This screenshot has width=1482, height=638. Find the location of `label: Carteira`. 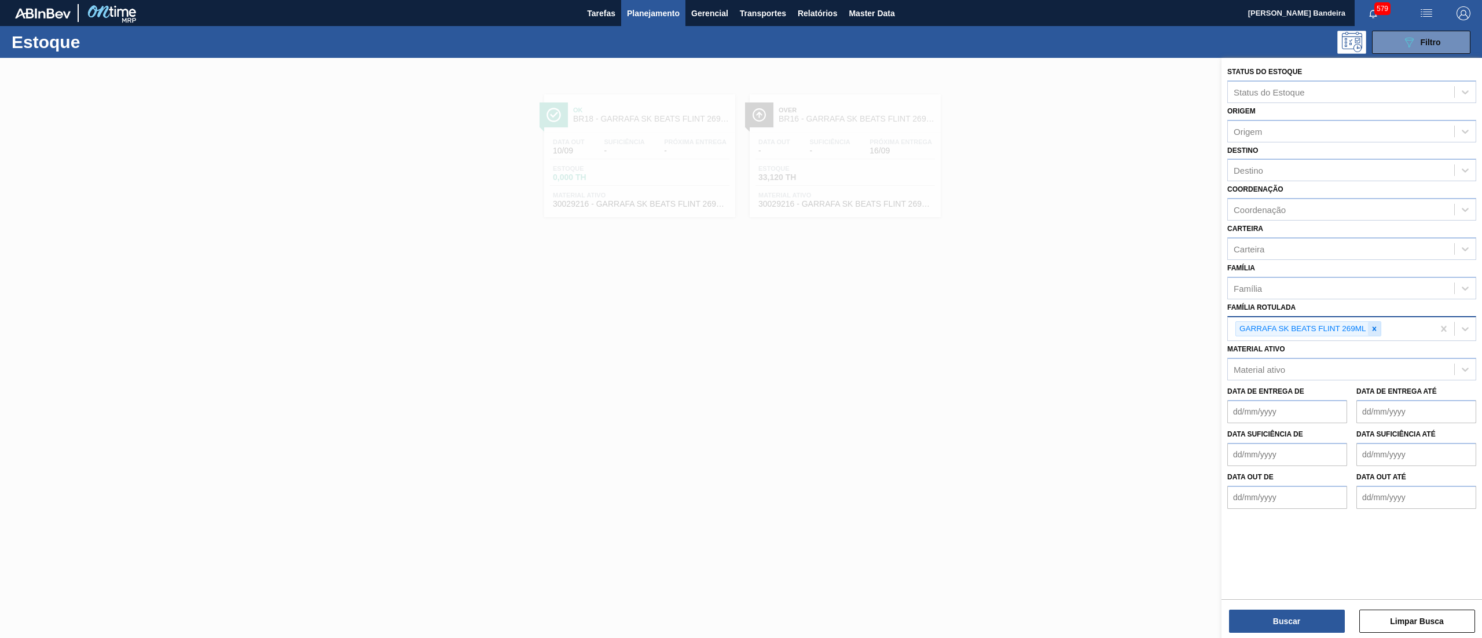

label: Carteira is located at coordinates (1246, 229).